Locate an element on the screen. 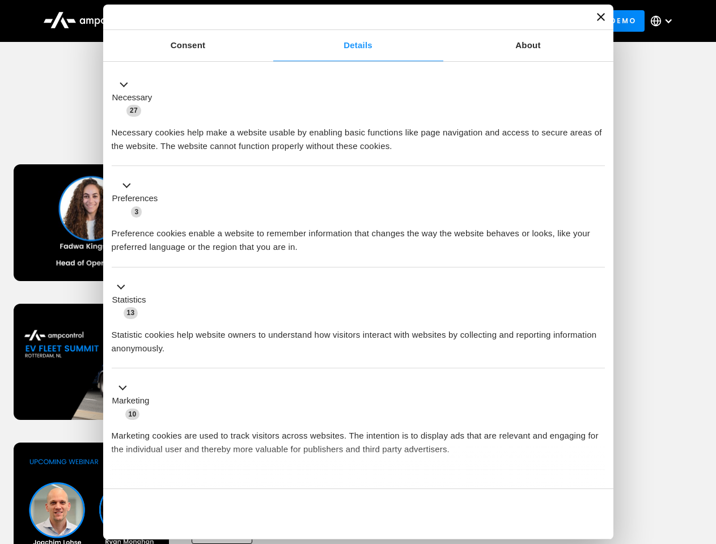  span: 2 is located at coordinates (192, 490).